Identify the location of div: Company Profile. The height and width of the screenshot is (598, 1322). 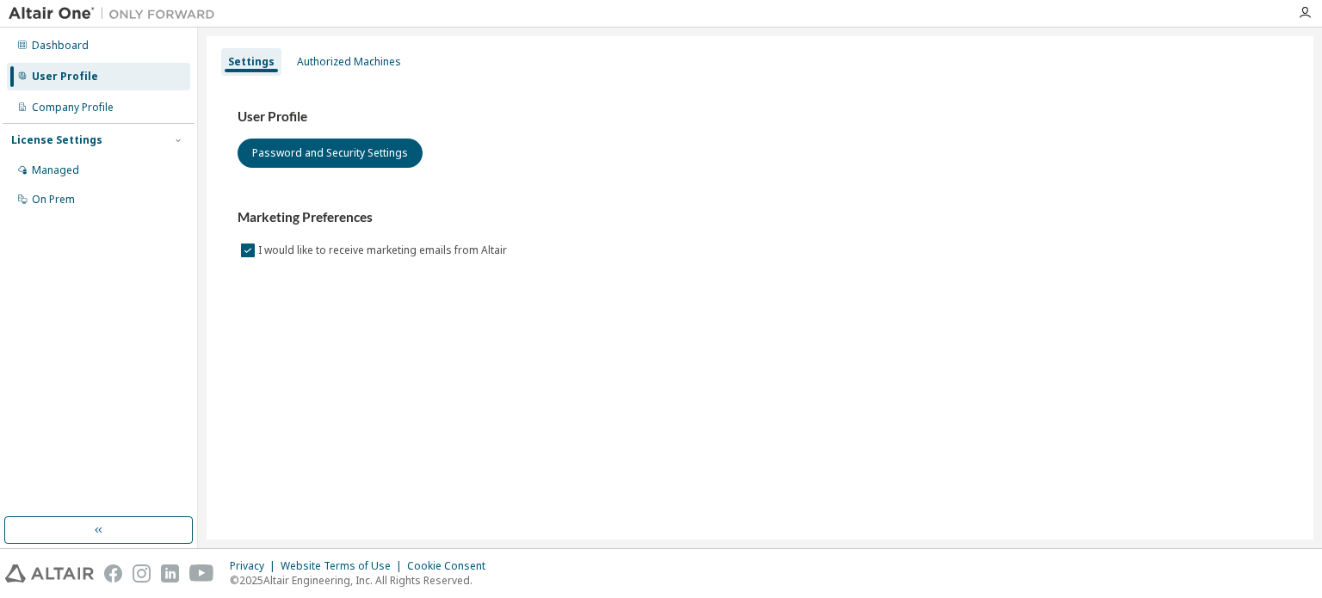
(72, 108).